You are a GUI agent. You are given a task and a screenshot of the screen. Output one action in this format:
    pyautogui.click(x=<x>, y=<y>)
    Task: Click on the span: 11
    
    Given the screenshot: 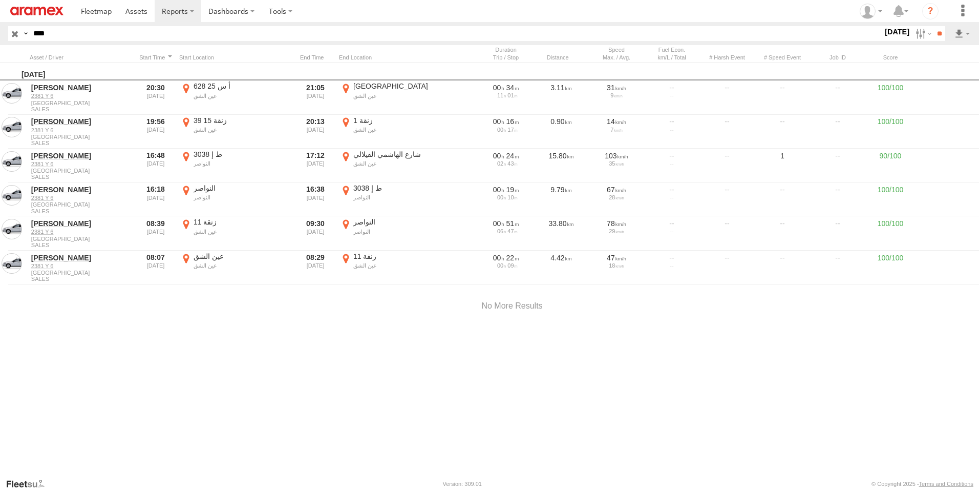 What is the action you would take?
    pyautogui.click(x=501, y=95)
    